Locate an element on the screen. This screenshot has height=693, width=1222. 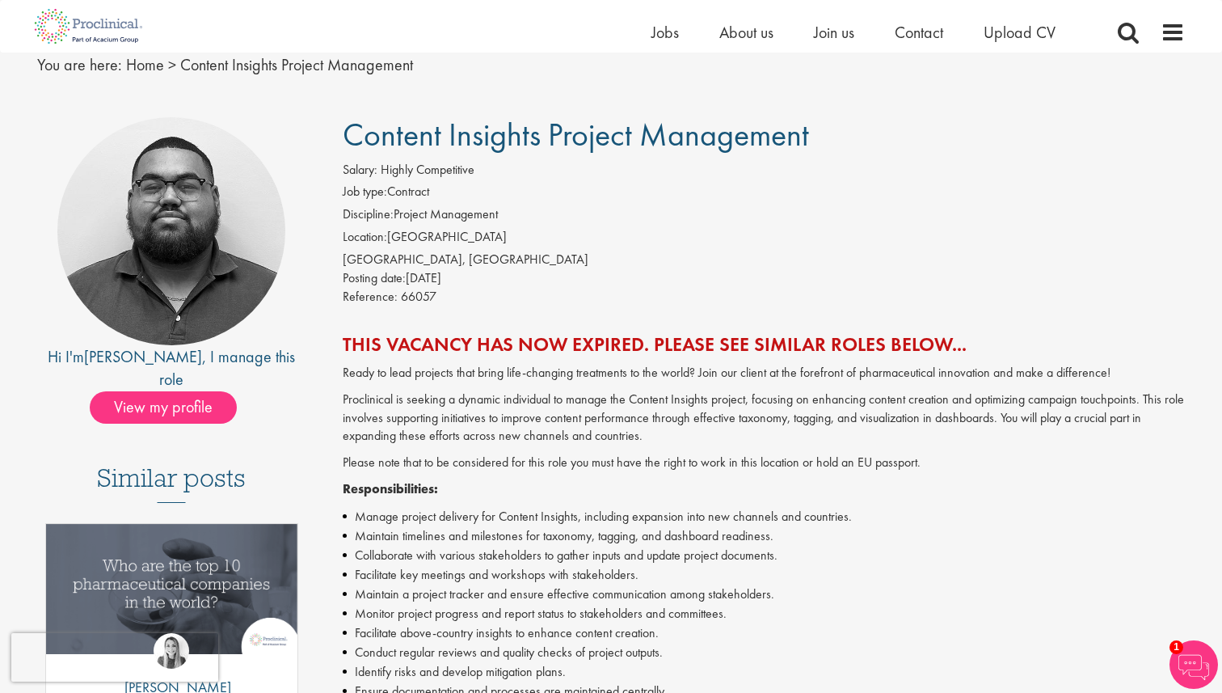
strong: Responsibilities: is located at coordinates (391, 488).